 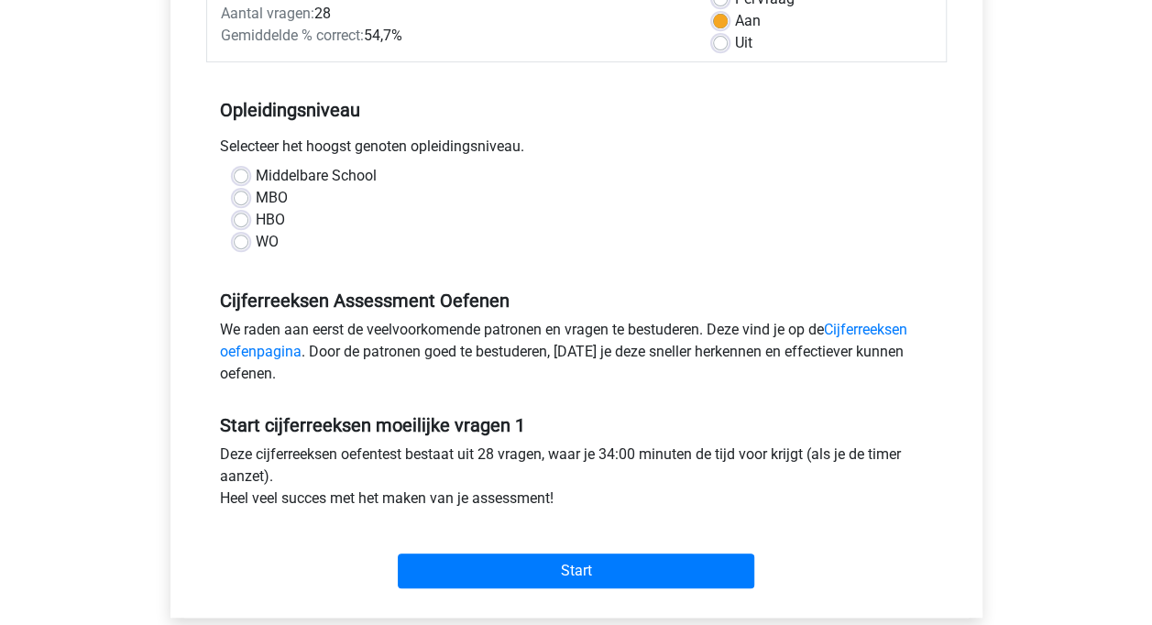 What do you see at coordinates (270, 220) in the screenshot?
I see `label: HBO` at bounding box center [270, 220].